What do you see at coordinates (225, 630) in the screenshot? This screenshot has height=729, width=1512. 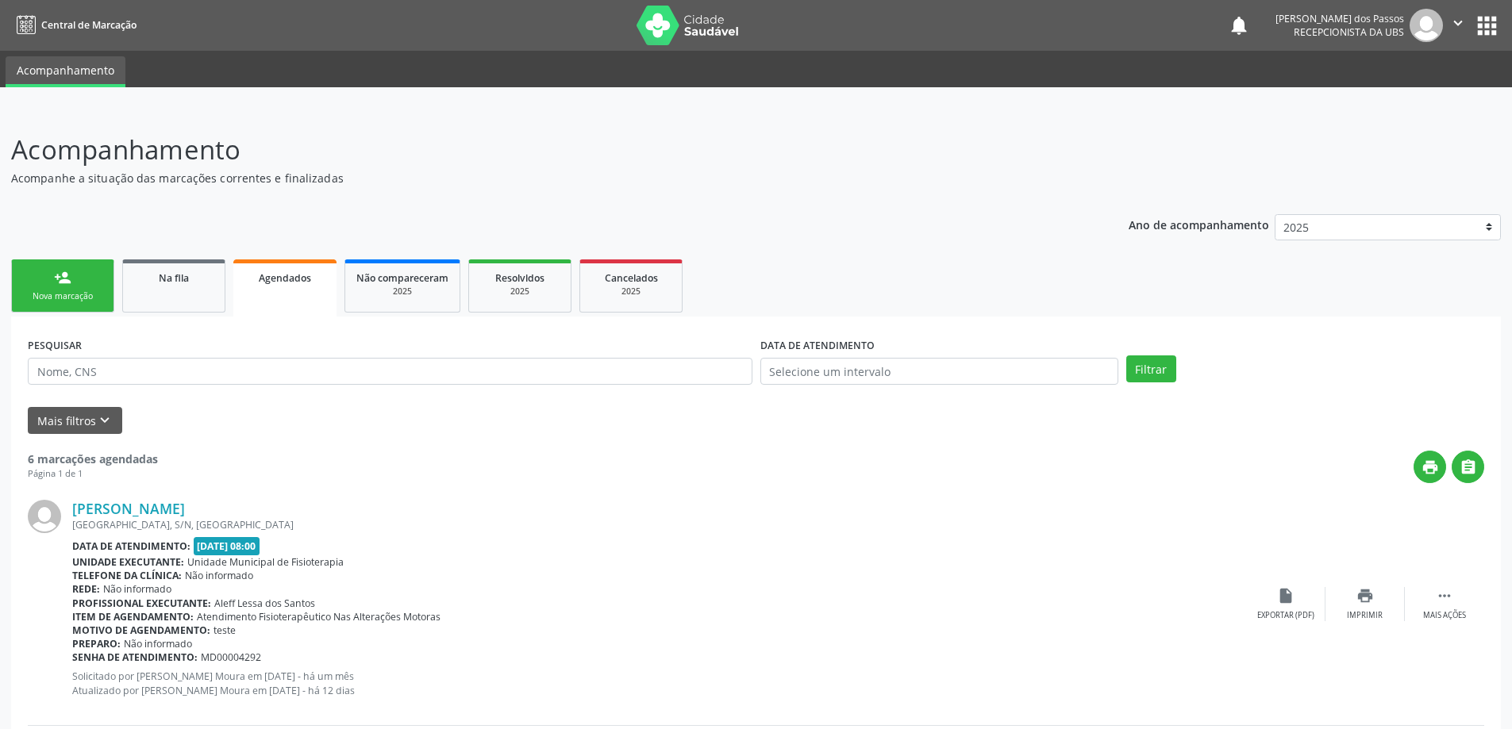 I see `span: teste` at bounding box center [225, 630].